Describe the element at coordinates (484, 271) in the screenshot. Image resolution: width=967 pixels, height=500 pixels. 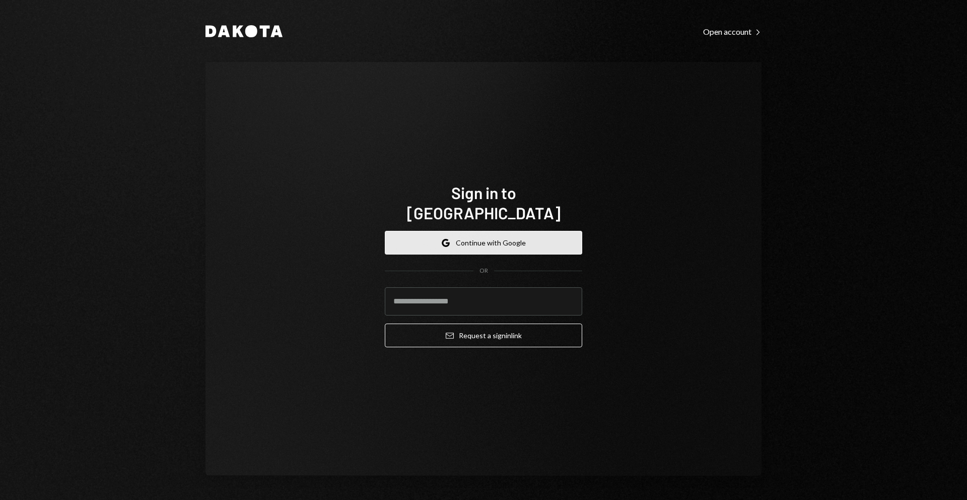
I see `div: OR` at that location.